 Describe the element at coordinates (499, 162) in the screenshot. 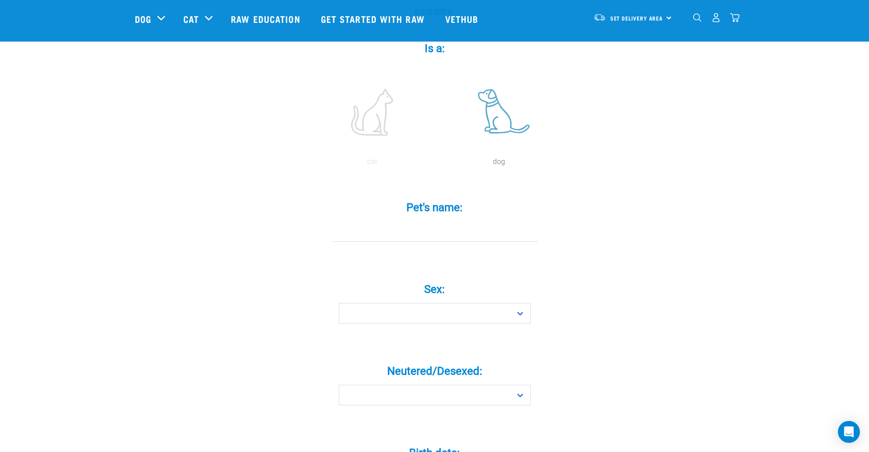

I see `p: dog` at that location.